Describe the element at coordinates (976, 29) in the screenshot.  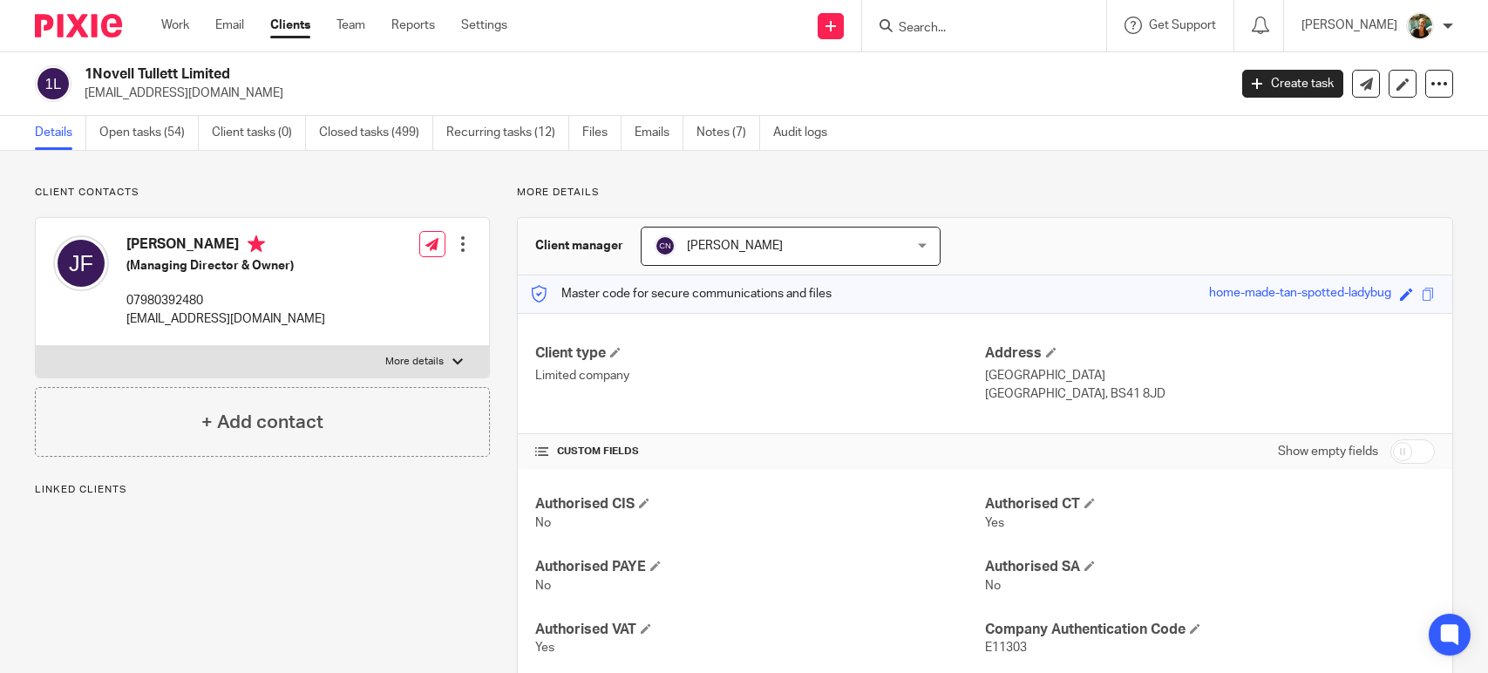
I see `input: Search` at that location.